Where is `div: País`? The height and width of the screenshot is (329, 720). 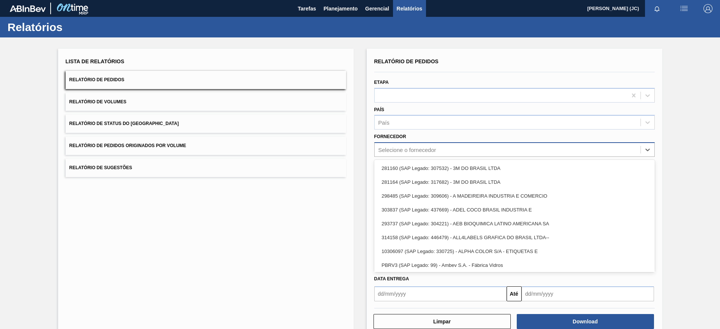
div: País is located at coordinates (384, 123).